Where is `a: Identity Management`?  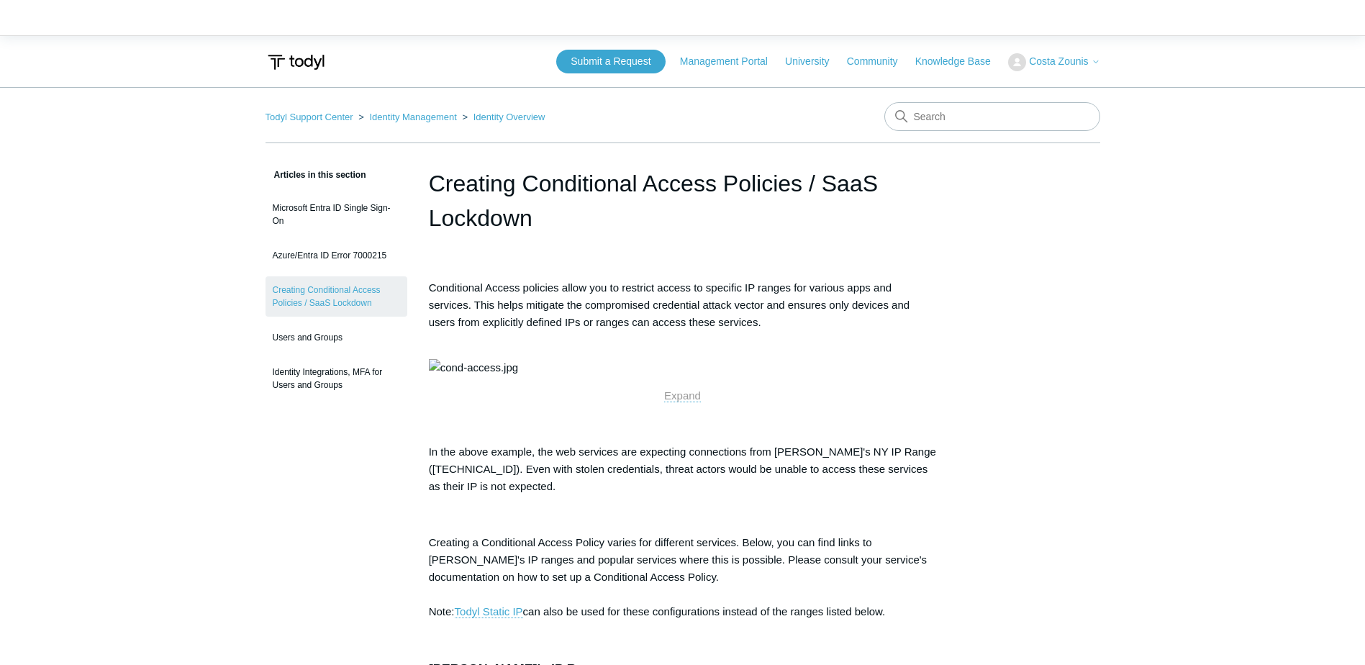 a: Identity Management is located at coordinates (412, 117).